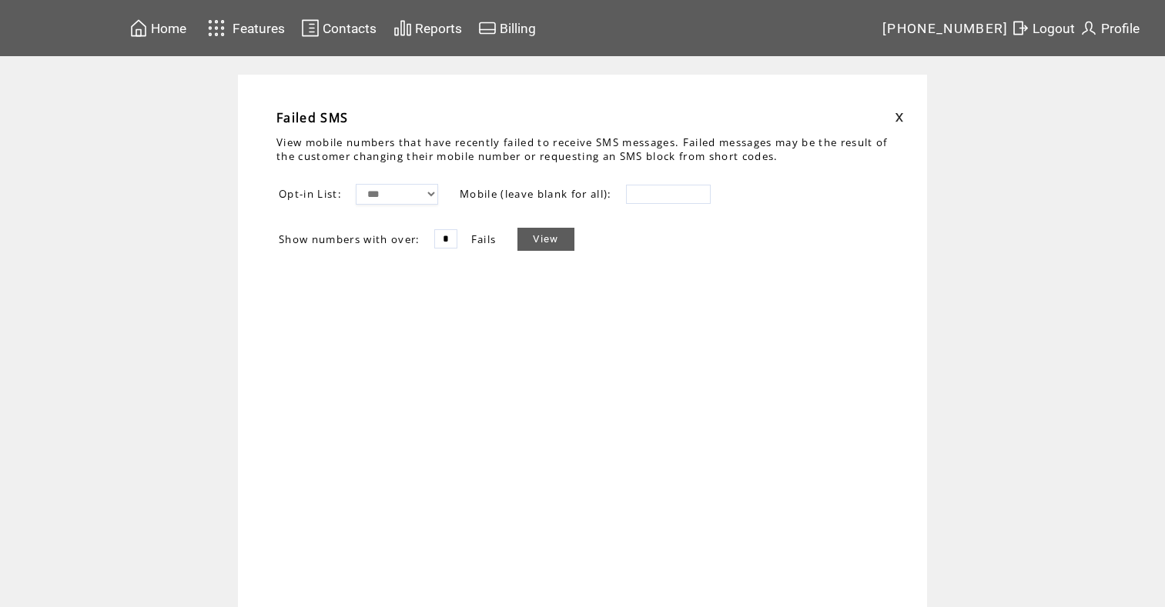 Image resolution: width=1165 pixels, height=607 pixels. Describe the element at coordinates (216, 28) in the screenshot. I see `img: features.svg` at that location.